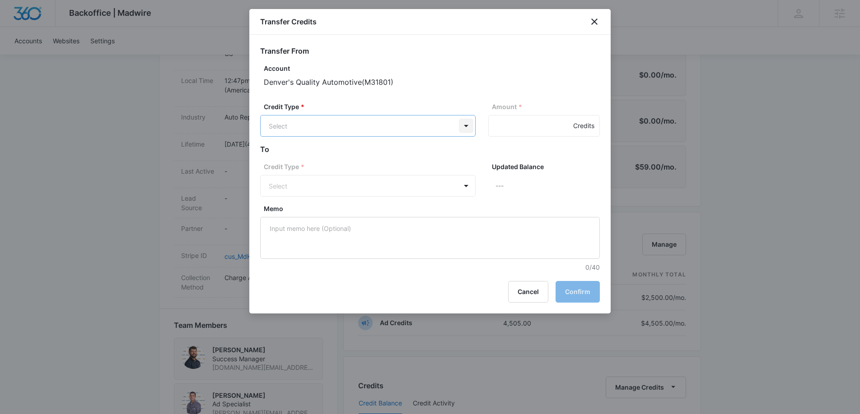 Image resolution: width=860 pixels, height=414 pixels. What do you see at coordinates (432, 68) in the screenshot?
I see `p: Account` at bounding box center [432, 68].